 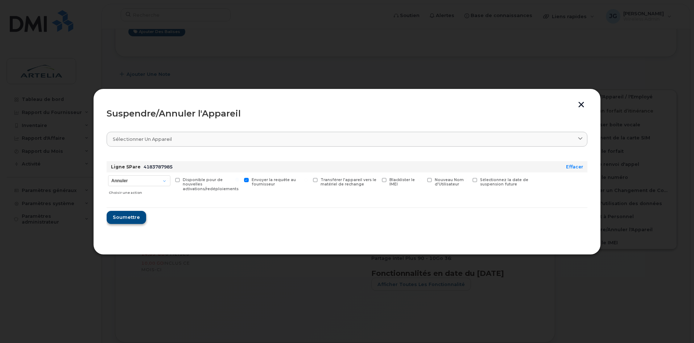 I want to click on input: Disponible pour de nouvelles activations/redéploiements, so click(x=168, y=179).